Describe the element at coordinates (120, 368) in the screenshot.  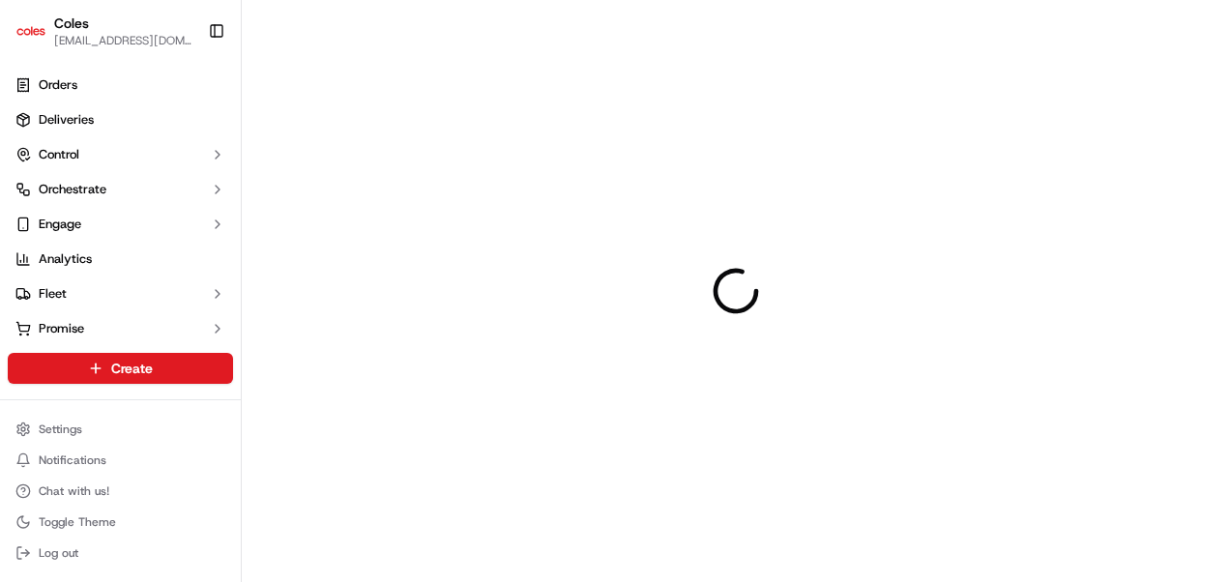
I see `button: Create` at that location.